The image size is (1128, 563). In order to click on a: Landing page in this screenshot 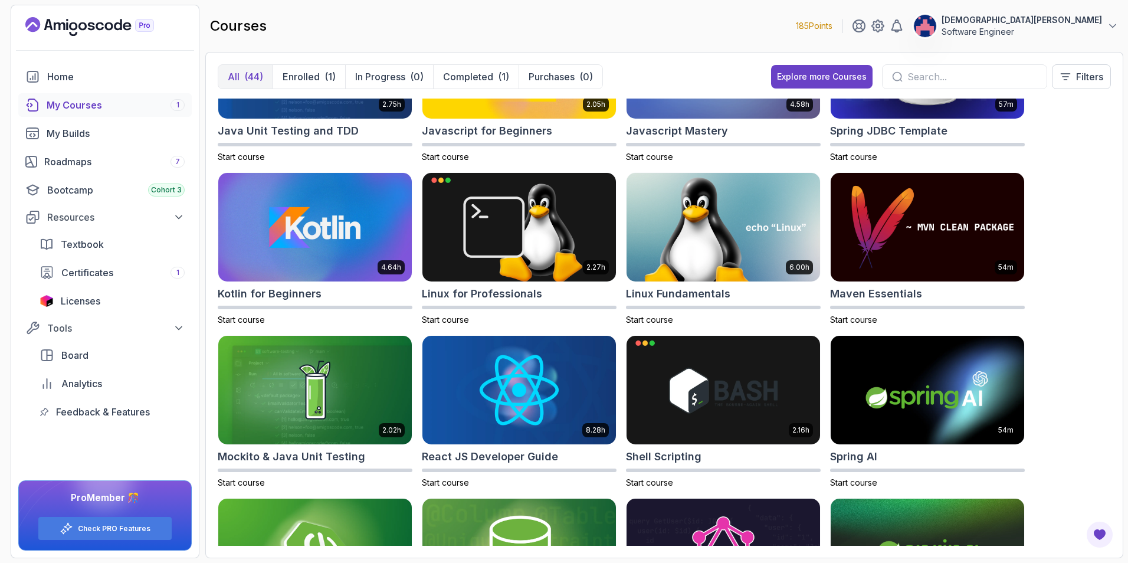, I will do `click(103, 27)`.